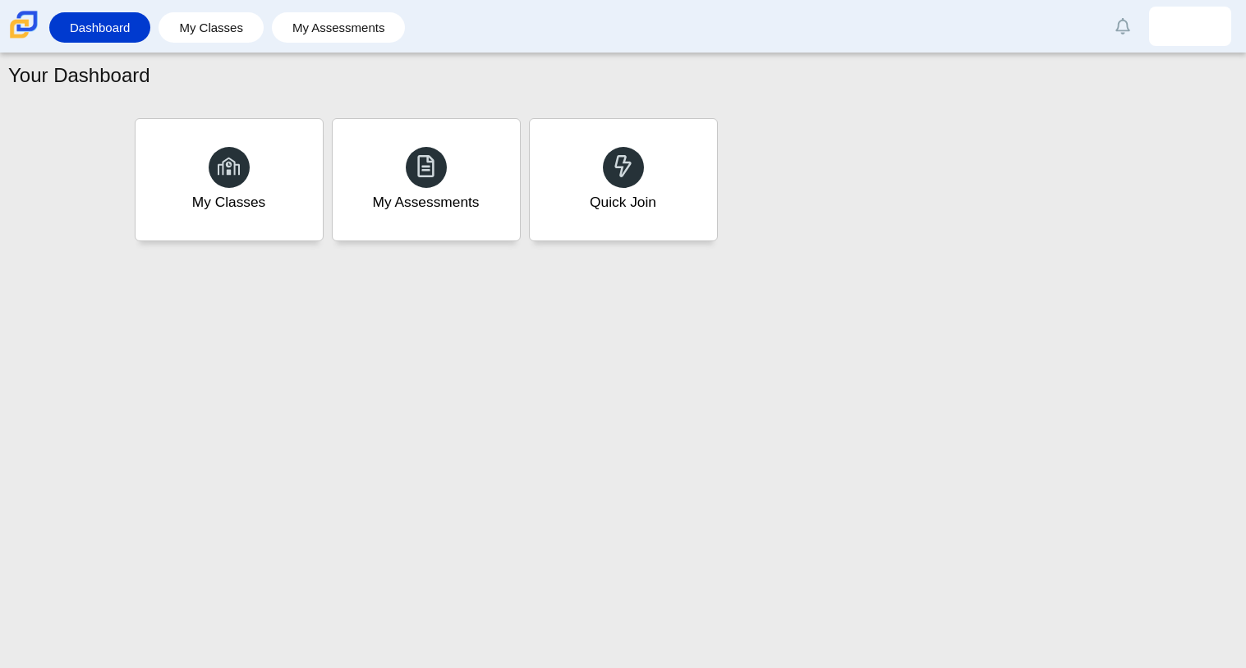  What do you see at coordinates (623, 180) in the screenshot?
I see `a: Quick Join` at bounding box center [623, 180].